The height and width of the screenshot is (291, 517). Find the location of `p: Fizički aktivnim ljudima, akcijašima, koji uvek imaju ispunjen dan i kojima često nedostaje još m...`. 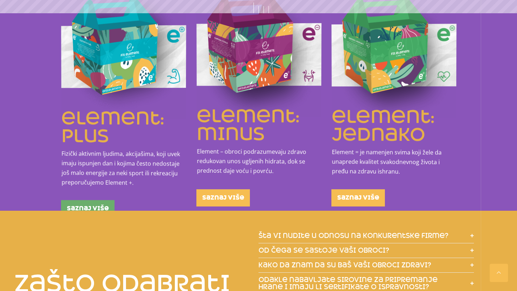

p: Fizički aktivnim ljudima, akcijašima, koji uvek imaju ispunjen dan i kojima često nedostaje još m... is located at coordinates (123, 169).